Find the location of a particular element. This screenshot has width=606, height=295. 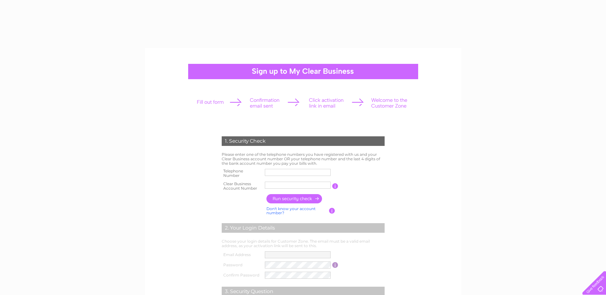

td: Choose your login details for Customer Zone. The email must be a valid email address, as your act... is located at coordinates (303, 244).